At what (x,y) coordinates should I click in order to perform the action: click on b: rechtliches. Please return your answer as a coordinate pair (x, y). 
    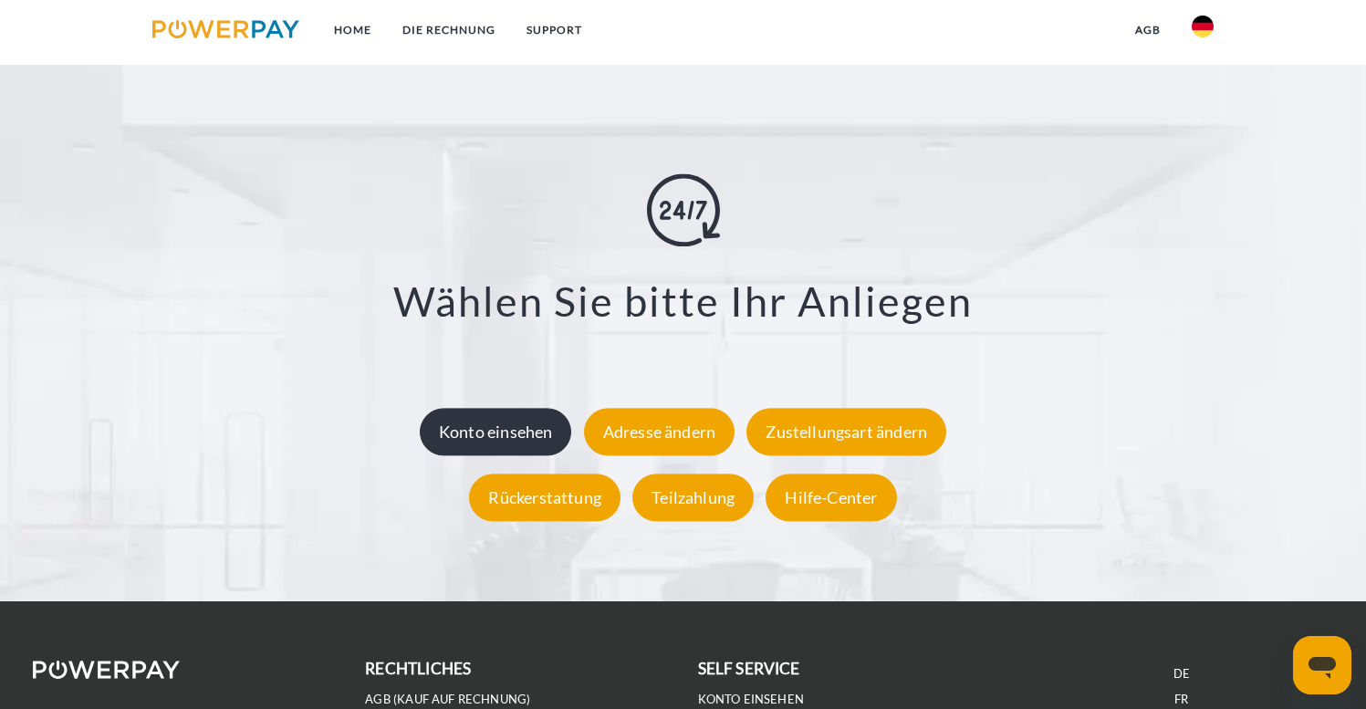
    Looking at the image, I should click on (418, 668).